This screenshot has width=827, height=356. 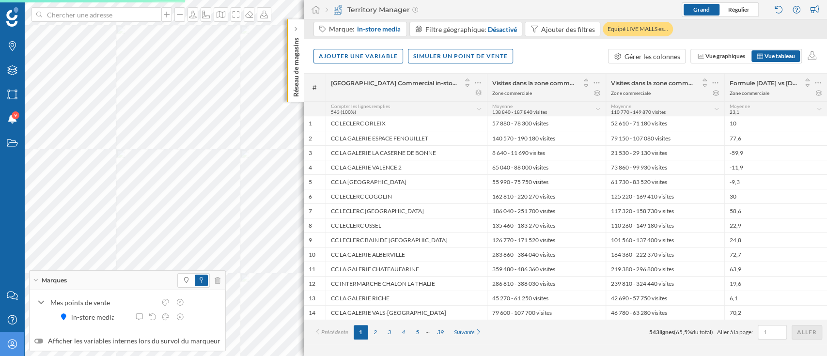 What do you see at coordinates (725, 56) in the screenshot?
I see `span: Vue graphiques` at bounding box center [725, 56].